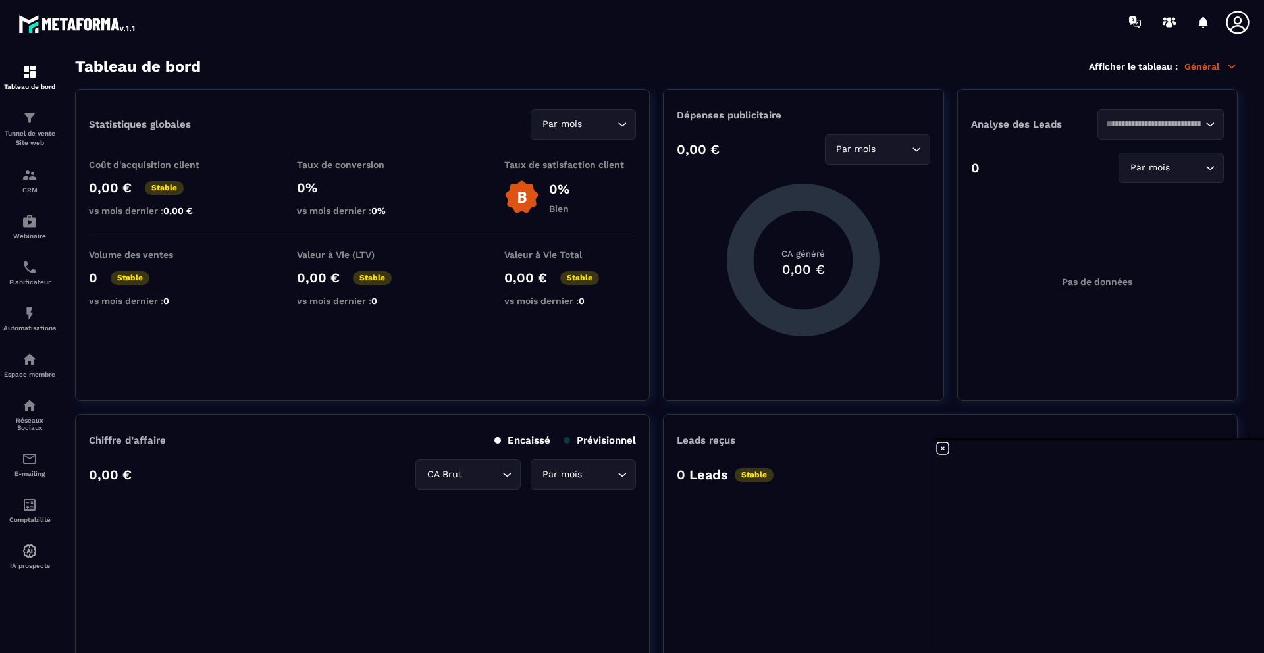 The width and height of the screenshot is (1264, 653). What do you see at coordinates (521, 197) in the screenshot?
I see `img: b-badge-o.b3b20ee6.svg` at bounding box center [521, 197].